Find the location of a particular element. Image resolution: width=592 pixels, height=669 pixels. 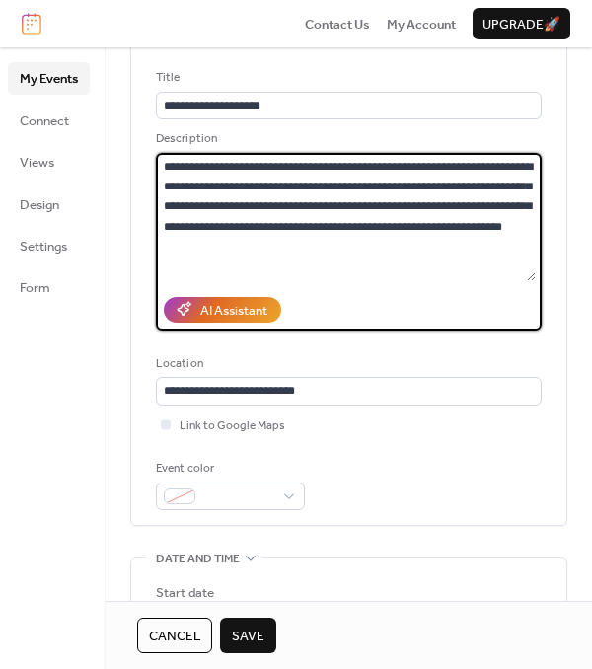

span: My Events is located at coordinates (48, 79).